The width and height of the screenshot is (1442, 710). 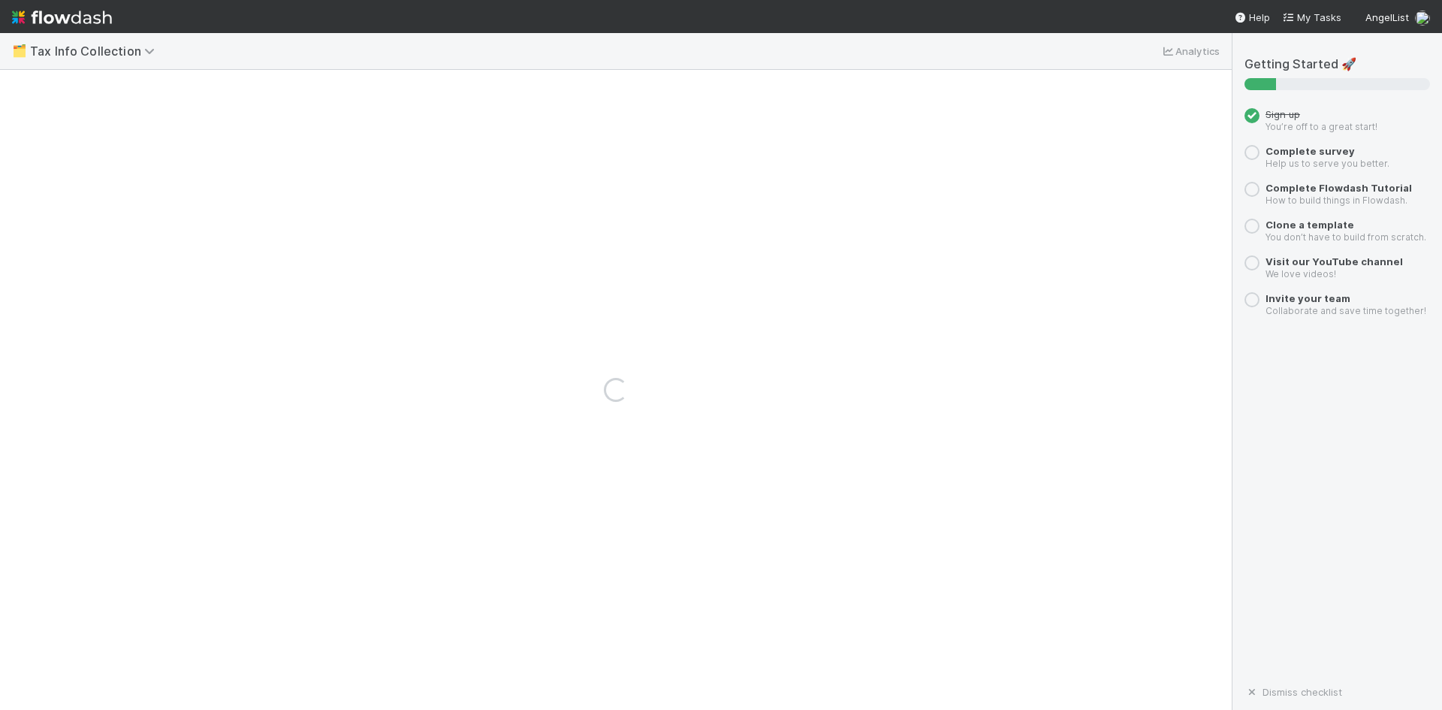 What do you see at coordinates (1321, 126) in the screenshot?
I see `small: You’re off to a great start!` at bounding box center [1321, 126].